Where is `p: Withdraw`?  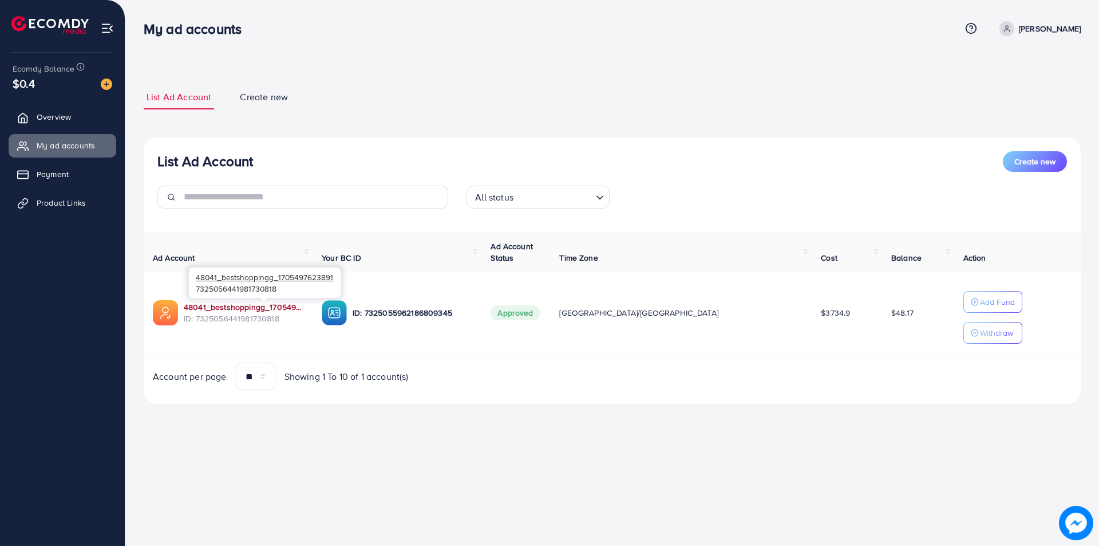 p: Withdraw is located at coordinates (997, 333).